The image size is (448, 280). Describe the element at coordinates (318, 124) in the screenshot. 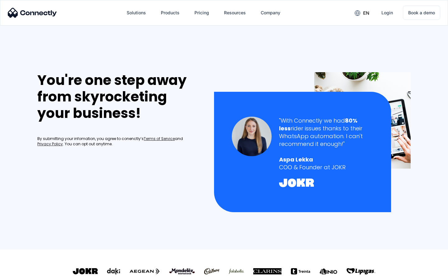

I see `strong: 80% less` at that location.